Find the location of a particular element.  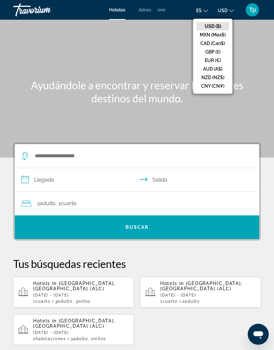

button: Change language is located at coordinates (202, 10).